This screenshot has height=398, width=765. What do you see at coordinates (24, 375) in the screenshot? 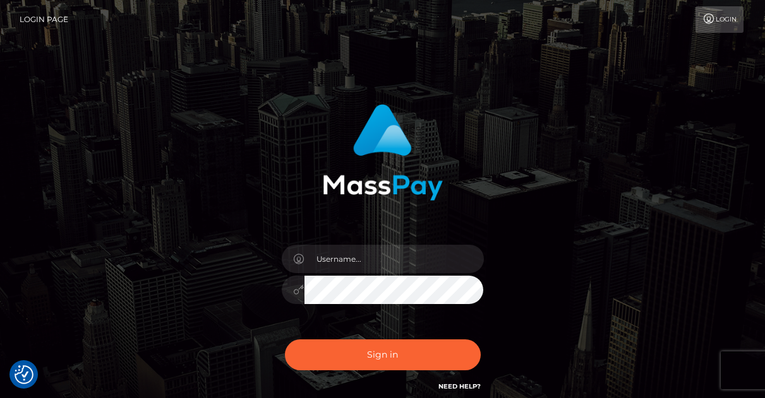
I see `img: Revisit consent button` at bounding box center [24, 375].